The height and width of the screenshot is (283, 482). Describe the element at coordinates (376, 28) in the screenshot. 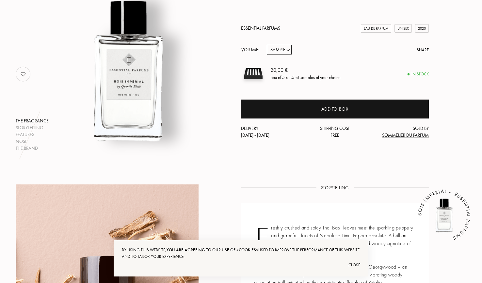

I see `div: Eau de Parfum` at that location.